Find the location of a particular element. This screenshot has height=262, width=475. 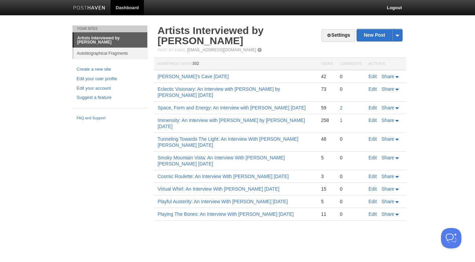

span: Post by Email is located at coordinates (171, 50).